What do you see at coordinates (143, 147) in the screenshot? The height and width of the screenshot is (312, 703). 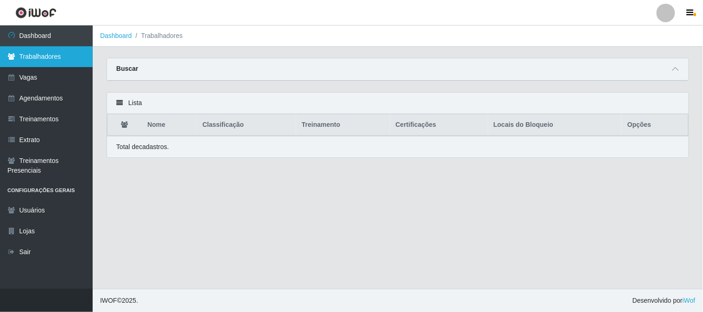 I see `p: Total de cadastros.` at bounding box center [143, 147].